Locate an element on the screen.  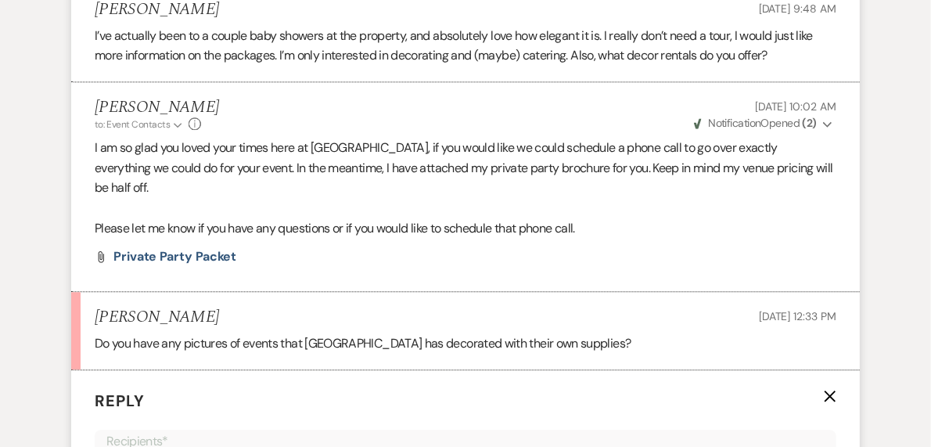
span: to: Event Contacts is located at coordinates (132, 124).